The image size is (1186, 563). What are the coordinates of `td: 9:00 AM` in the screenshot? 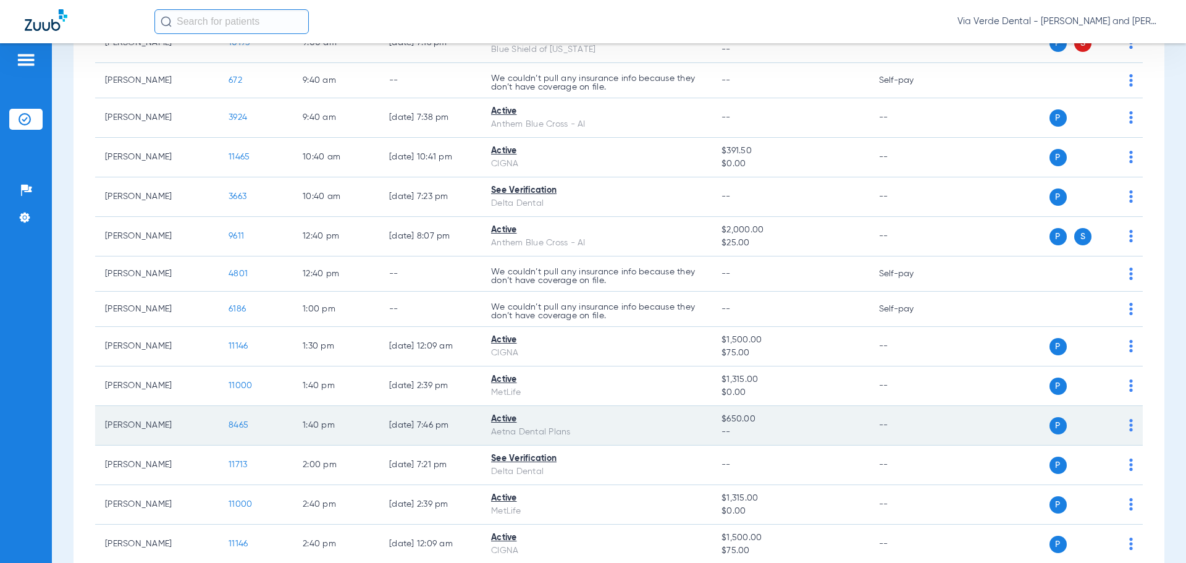 It's located at (336, 43).